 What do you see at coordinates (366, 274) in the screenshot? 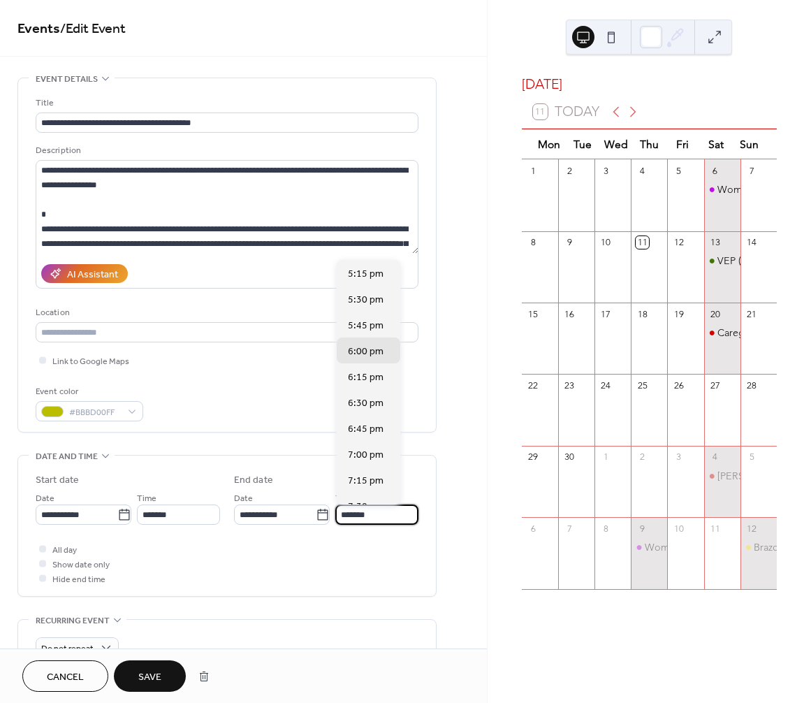
I see `span: 5:15 pm` at bounding box center [366, 274].